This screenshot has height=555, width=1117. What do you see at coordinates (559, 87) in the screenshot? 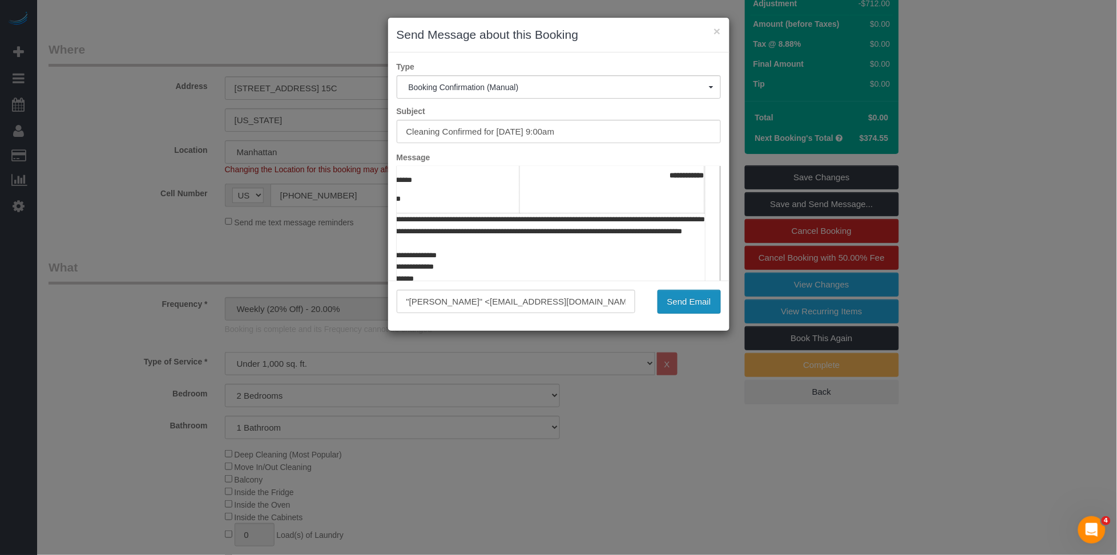
I see `span: Booking Confirmation (Manual)` at bounding box center [559, 87].